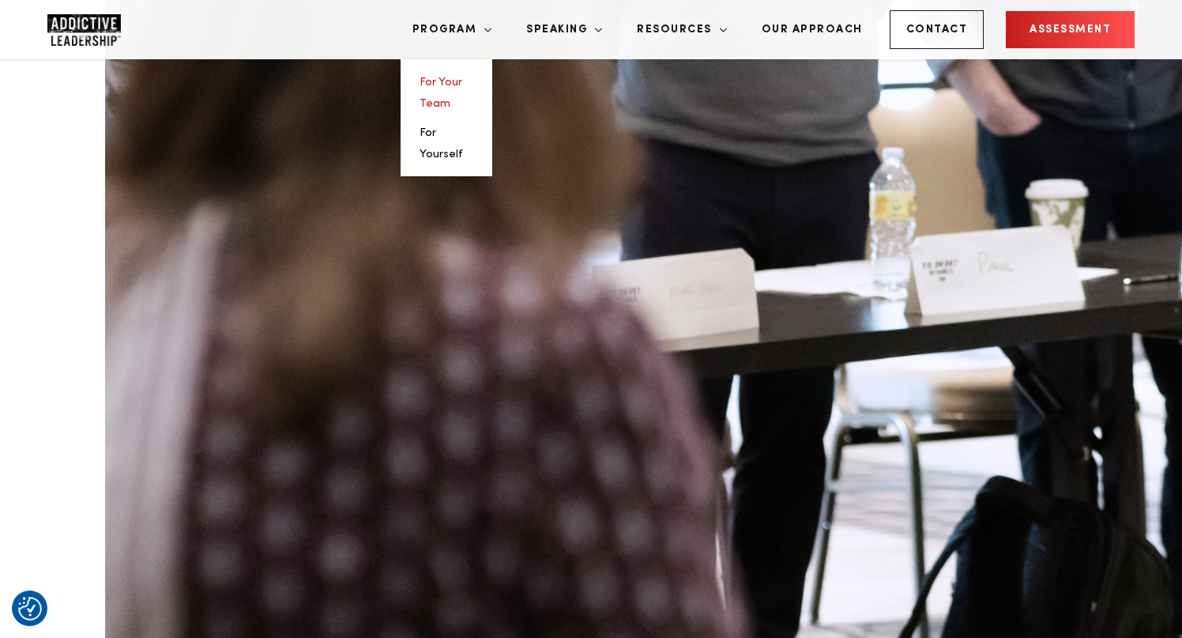 This screenshot has width=1182, height=638. I want to click on img: Company Logo, so click(84, 30).